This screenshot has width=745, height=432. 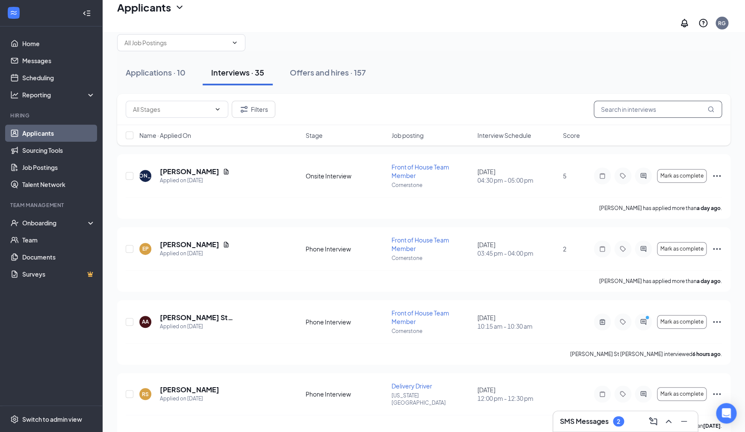 I want to click on svg: ActiveNote, so click(x=602, y=322).